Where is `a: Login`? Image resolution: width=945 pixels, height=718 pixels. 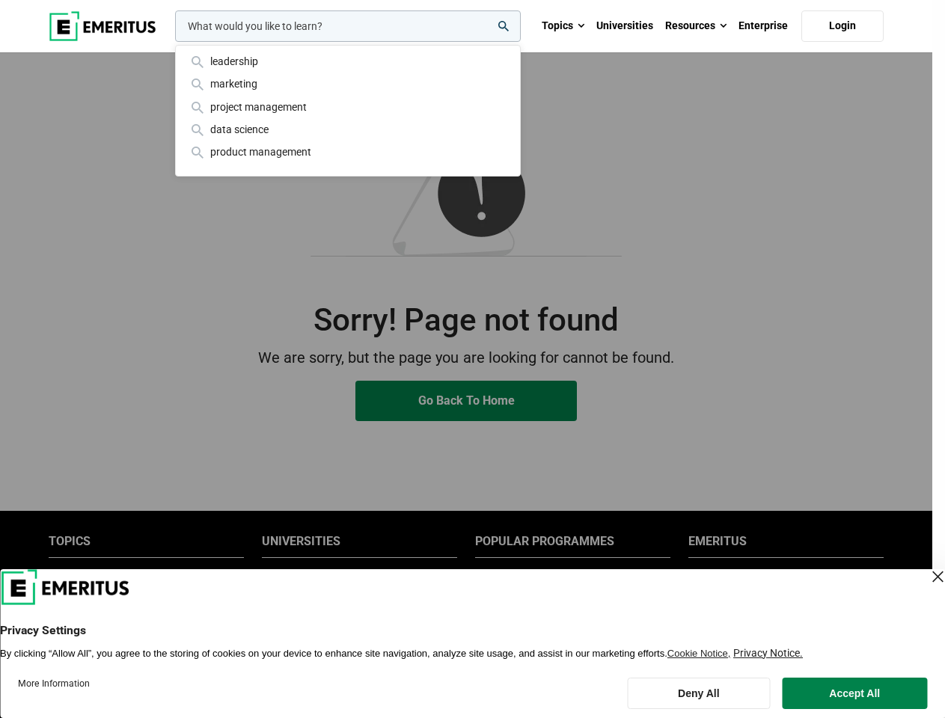
a: Login is located at coordinates (843, 26).